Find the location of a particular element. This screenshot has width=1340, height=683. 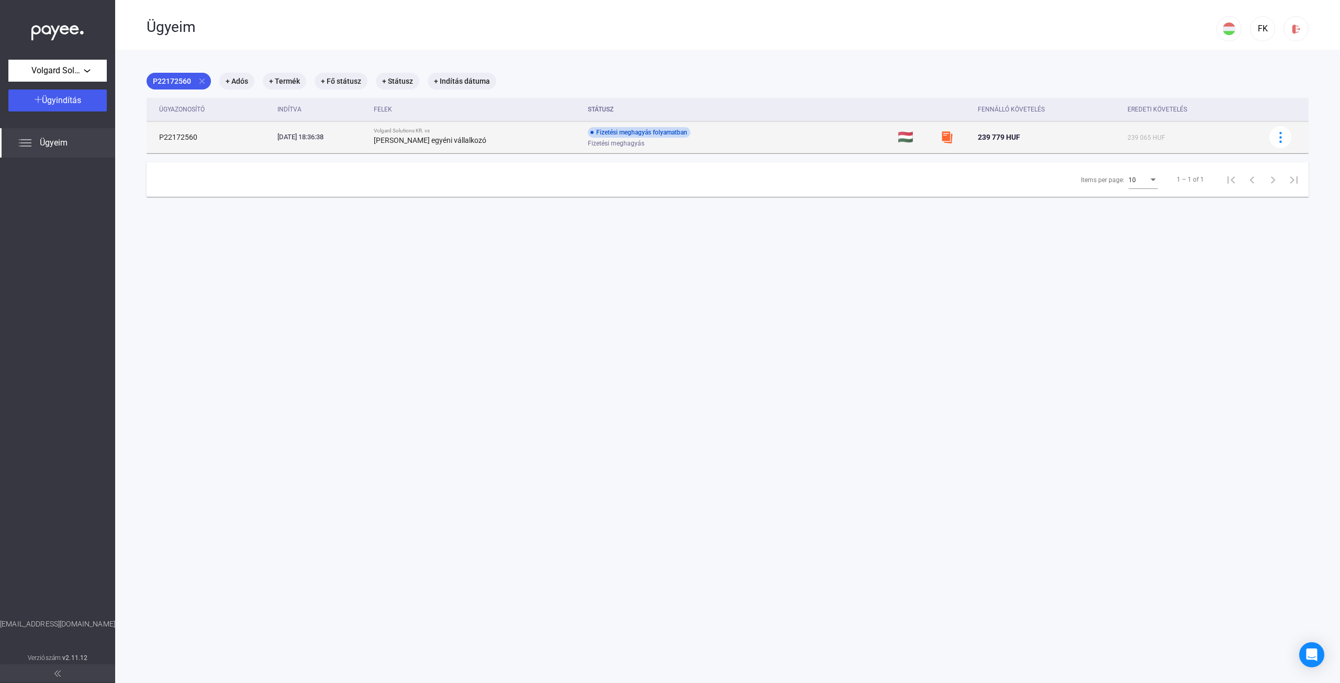

button: Ügyindítás is located at coordinates (58, 100).